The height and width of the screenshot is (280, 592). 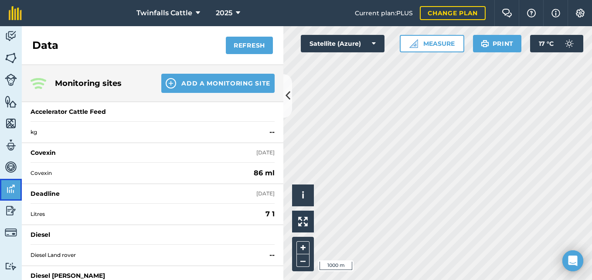 What do you see at coordinates (453, 13) in the screenshot?
I see `a: Change plan` at bounding box center [453, 13].